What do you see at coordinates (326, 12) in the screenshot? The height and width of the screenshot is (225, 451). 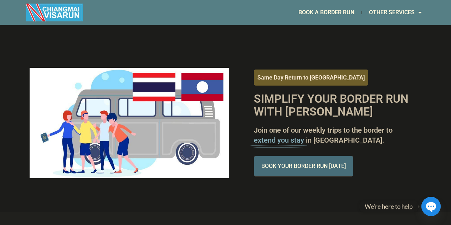 I see `a: BOOK A BORDER RUN` at bounding box center [326, 12].